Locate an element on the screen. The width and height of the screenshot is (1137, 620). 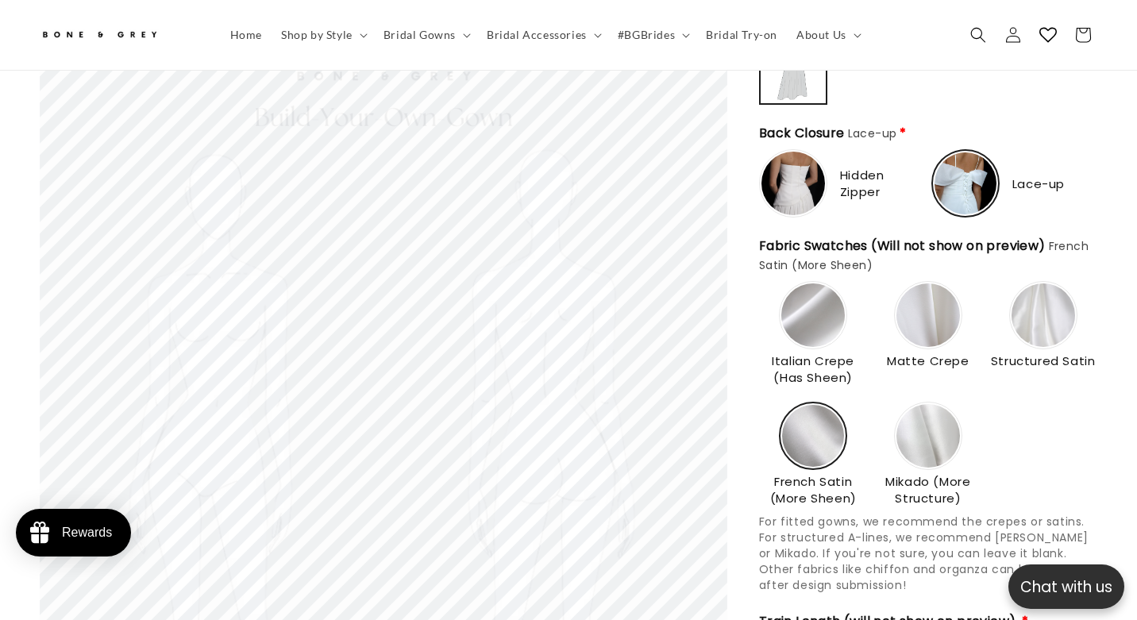
span: About Us is located at coordinates (821, 35).